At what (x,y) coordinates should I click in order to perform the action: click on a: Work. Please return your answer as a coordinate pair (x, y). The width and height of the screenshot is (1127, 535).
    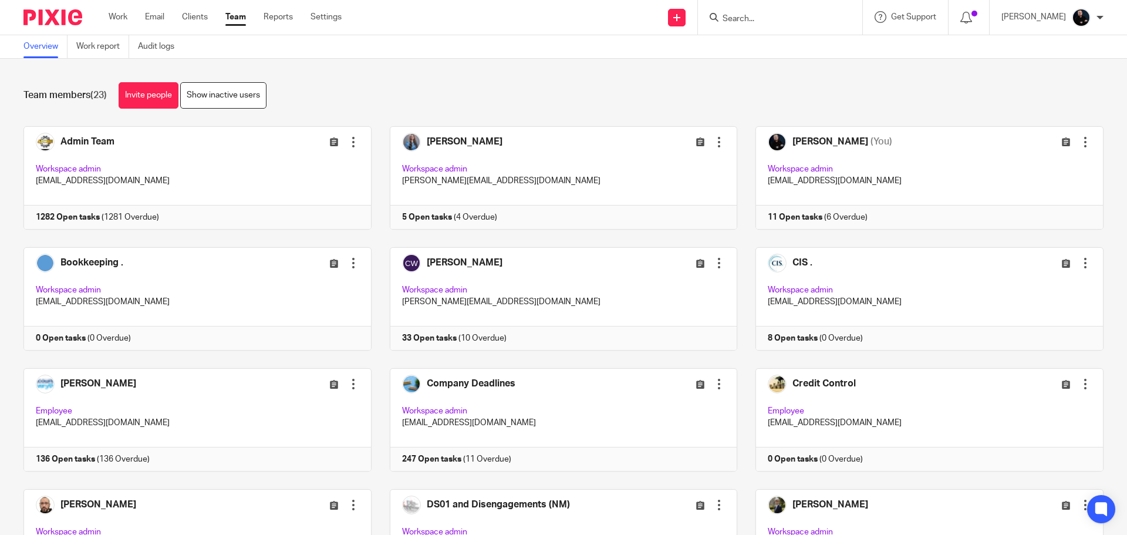
    Looking at the image, I should click on (118, 17).